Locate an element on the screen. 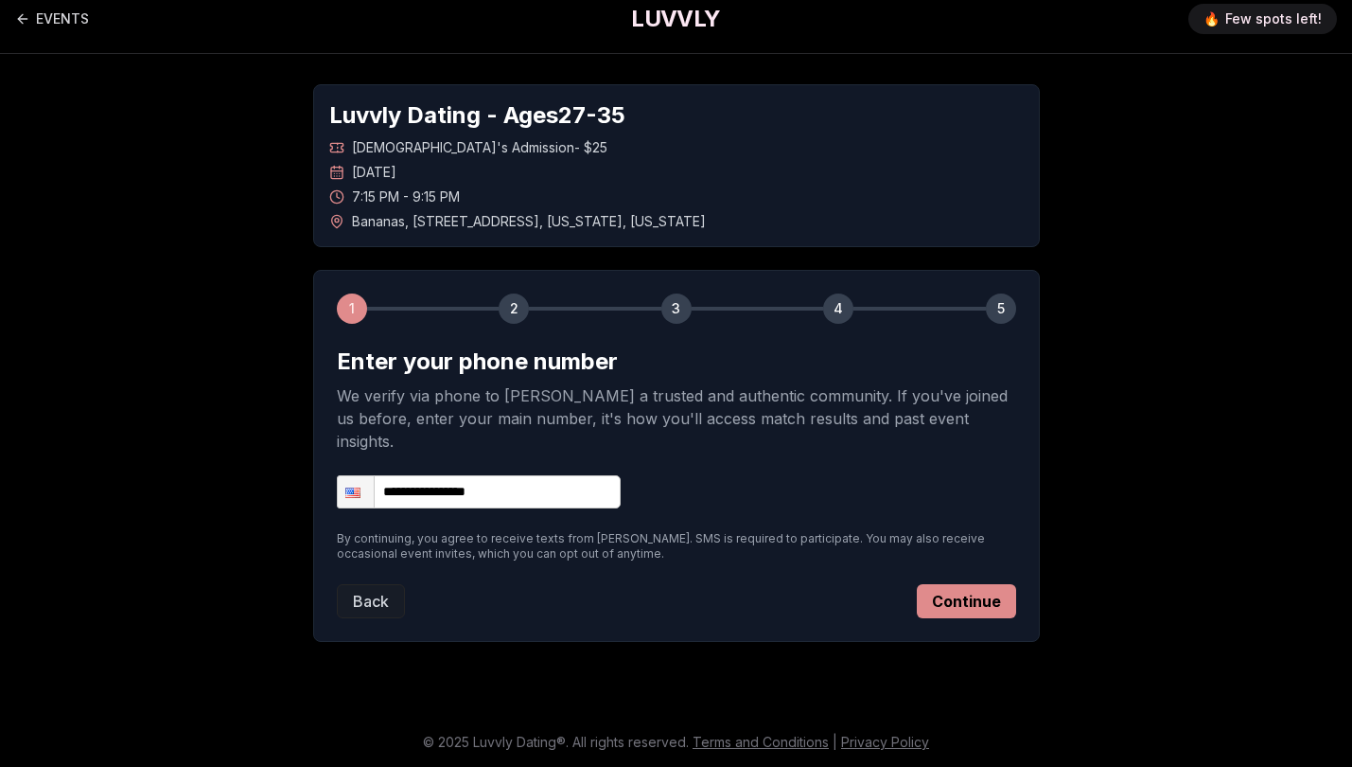 The image size is (1352, 767). span: 7:15 PM - 9:15 PM is located at coordinates (406, 197).